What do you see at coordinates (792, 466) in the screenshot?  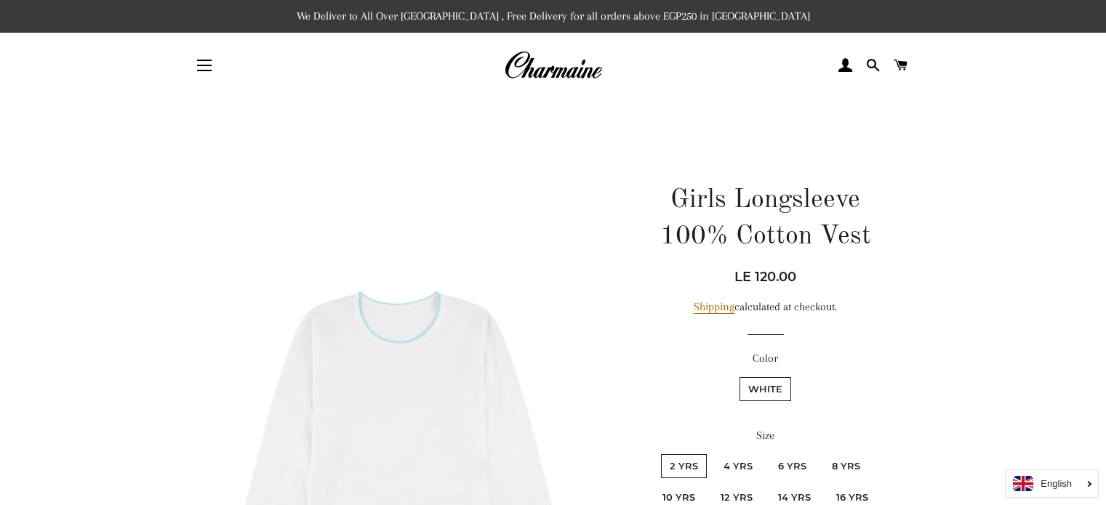 I see `label: 6 yrs` at bounding box center [792, 466].